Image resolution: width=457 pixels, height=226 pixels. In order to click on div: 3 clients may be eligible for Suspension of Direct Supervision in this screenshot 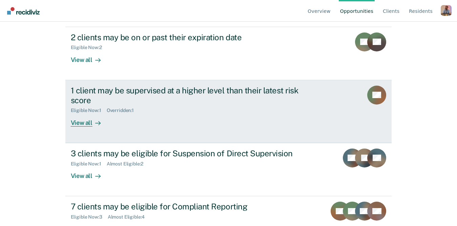, I will do `click(190, 154)`.